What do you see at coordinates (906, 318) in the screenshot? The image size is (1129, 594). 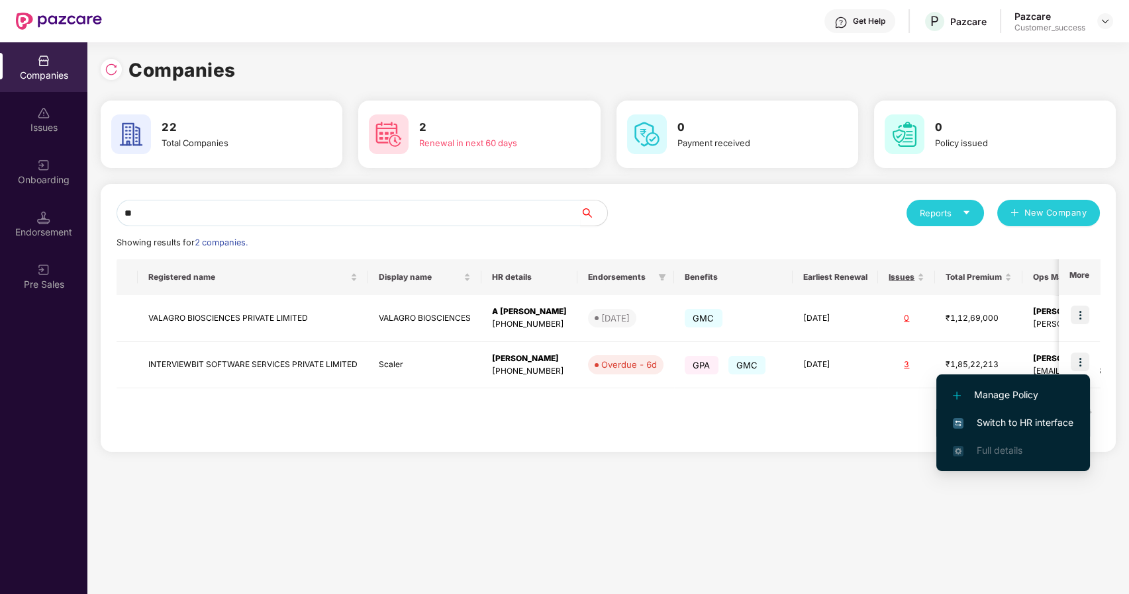 I see `div: 0` at bounding box center [906, 318].